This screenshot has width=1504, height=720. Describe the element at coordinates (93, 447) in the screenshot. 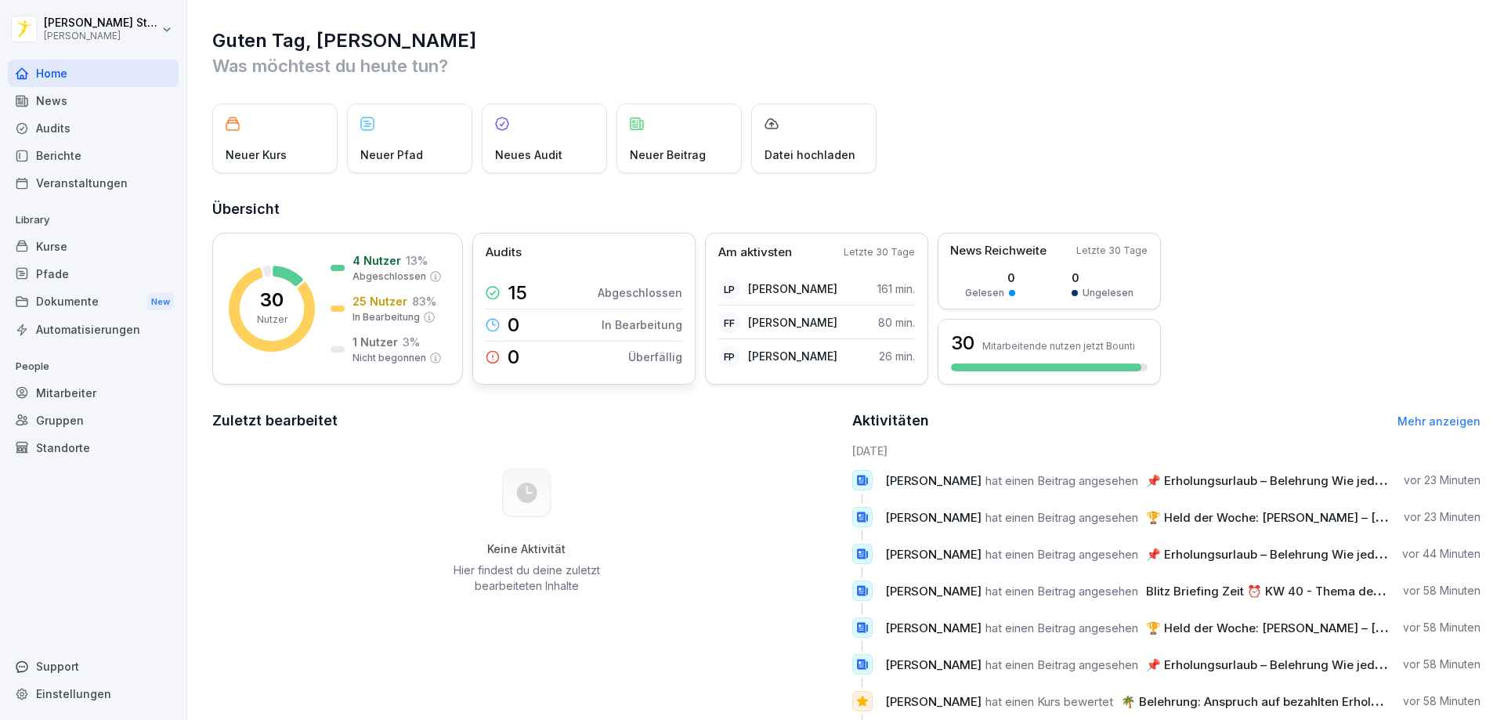

I see `a: Standorte` at that location.